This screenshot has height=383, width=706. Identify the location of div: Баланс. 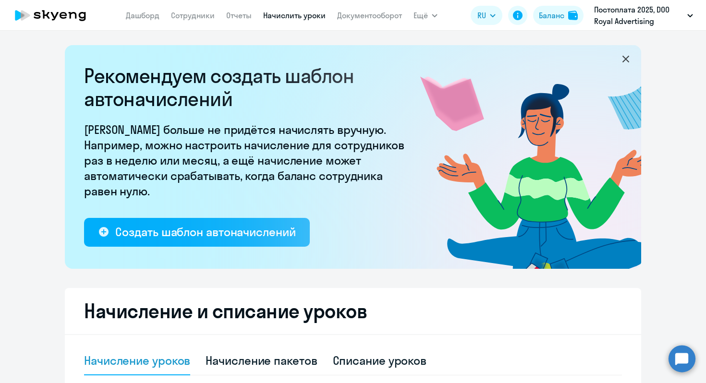
(551, 15).